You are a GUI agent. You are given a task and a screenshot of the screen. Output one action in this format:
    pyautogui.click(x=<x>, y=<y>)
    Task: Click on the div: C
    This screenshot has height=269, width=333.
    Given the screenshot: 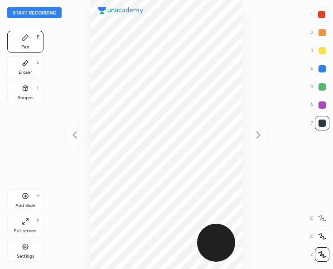 What is the action you would take?
    pyautogui.click(x=319, y=218)
    